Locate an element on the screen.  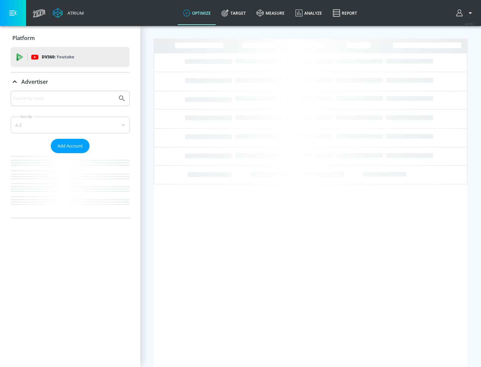
span: Add Account is located at coordinates (70, 146).